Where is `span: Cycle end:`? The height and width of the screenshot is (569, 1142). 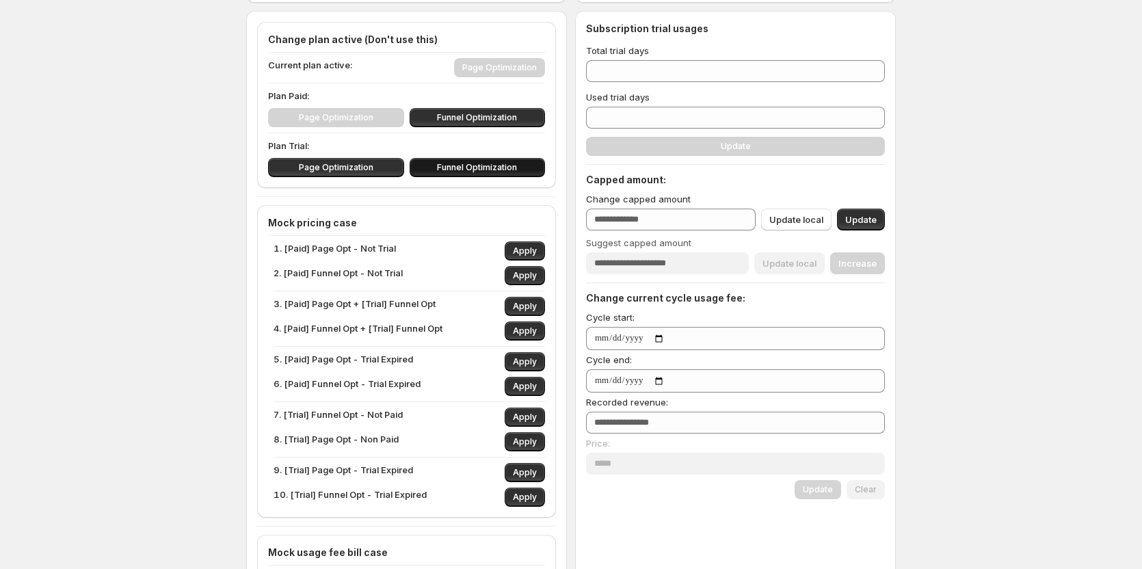 span: Cycle end: is located at coordinates (608, 360).